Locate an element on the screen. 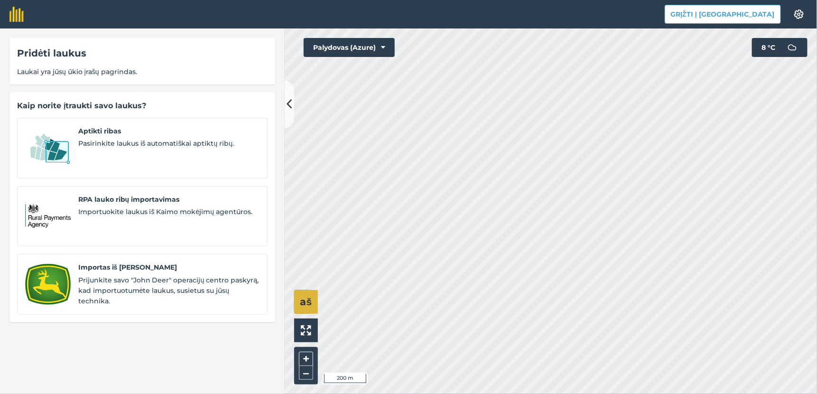 This screenshot has height=394, width=817. img: RPA lauko ribų importavimas is located at coordinates (48, 216).